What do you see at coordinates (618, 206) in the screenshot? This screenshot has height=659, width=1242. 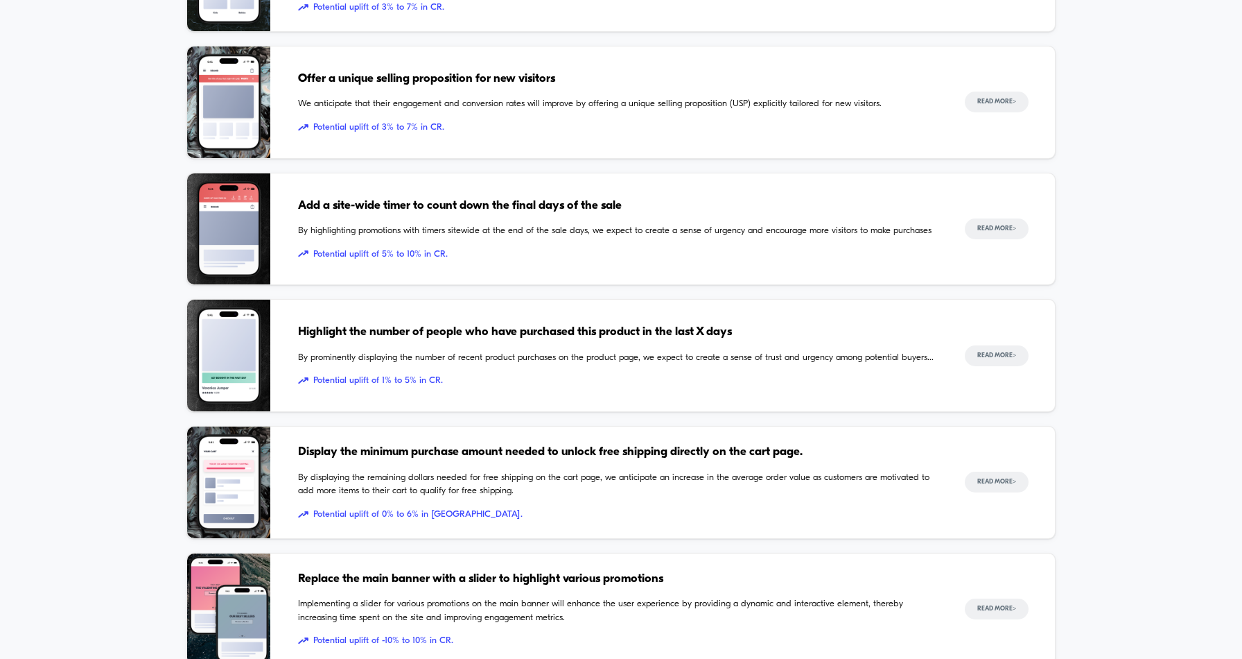 I see `span: Add a site-wide timer to count down the final days of the sale` at bounding box center [618, 206].